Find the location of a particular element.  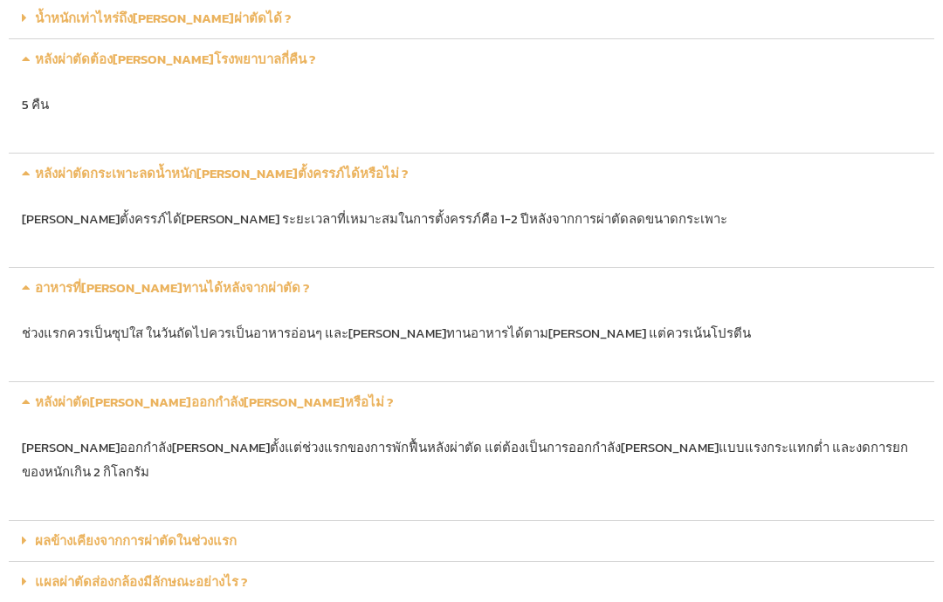

a: แผลผ่าตัดส่องกล้องมีลักษณะอย่างไร ? is located at coordinates (141, 581).